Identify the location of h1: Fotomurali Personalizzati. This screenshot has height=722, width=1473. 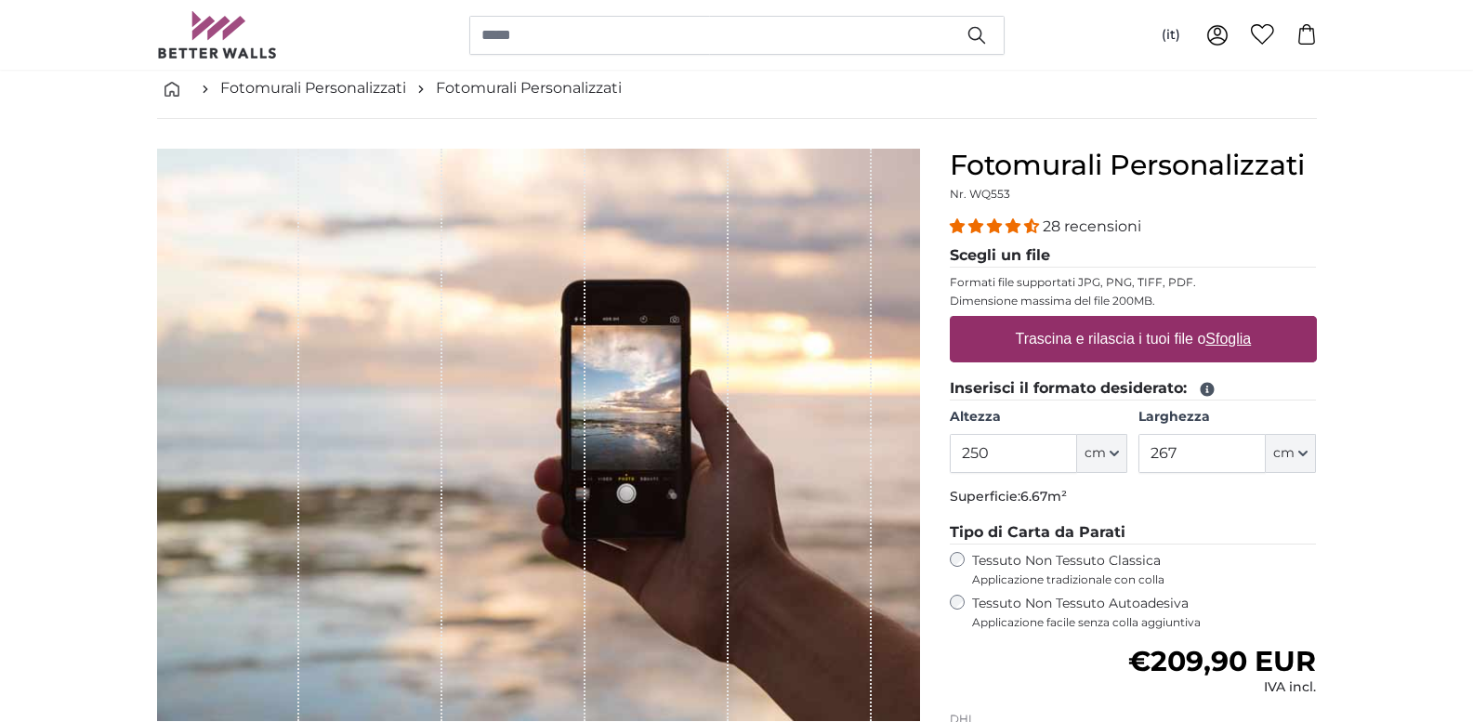
(1133, 165).